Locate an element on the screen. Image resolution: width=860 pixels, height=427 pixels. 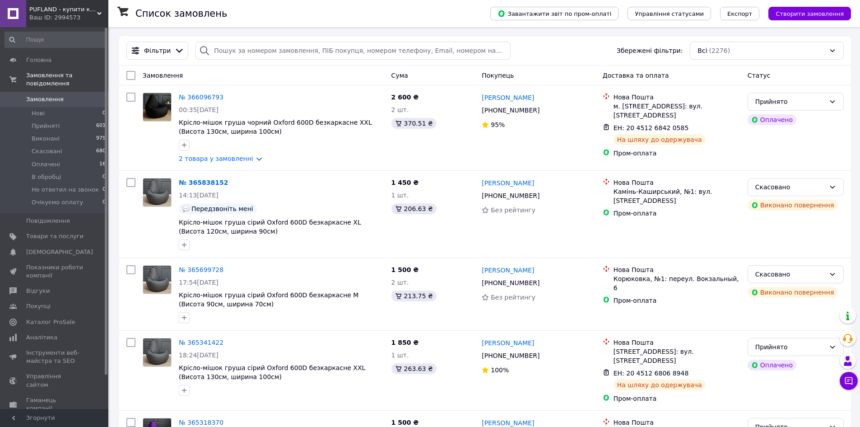
span: Без рейтингу is located at coordinates (513, 210).